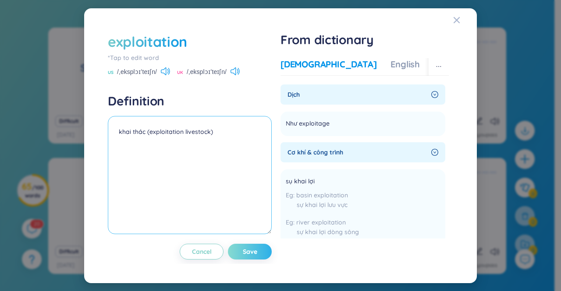 The width and height of the screenshot is (561, 291). What do you see at coordinates (300, 182) in the screenshot?
I see `span: sụ khai lợi` at bounding box center [300, 182].